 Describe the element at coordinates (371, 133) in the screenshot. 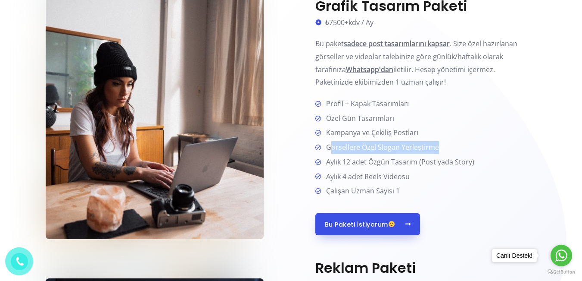

I see `span: Kampanya ve Çekiliş Postları` at that location.